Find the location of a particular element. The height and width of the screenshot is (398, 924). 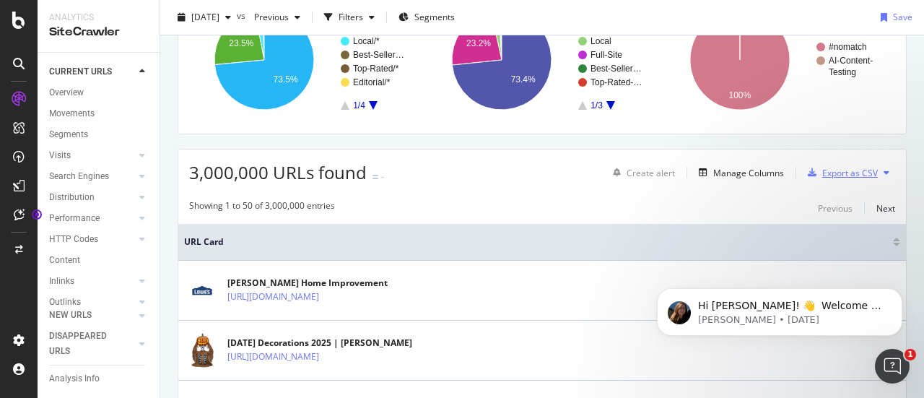

div: CURRENT URLS is located at coordinates (80, 71).